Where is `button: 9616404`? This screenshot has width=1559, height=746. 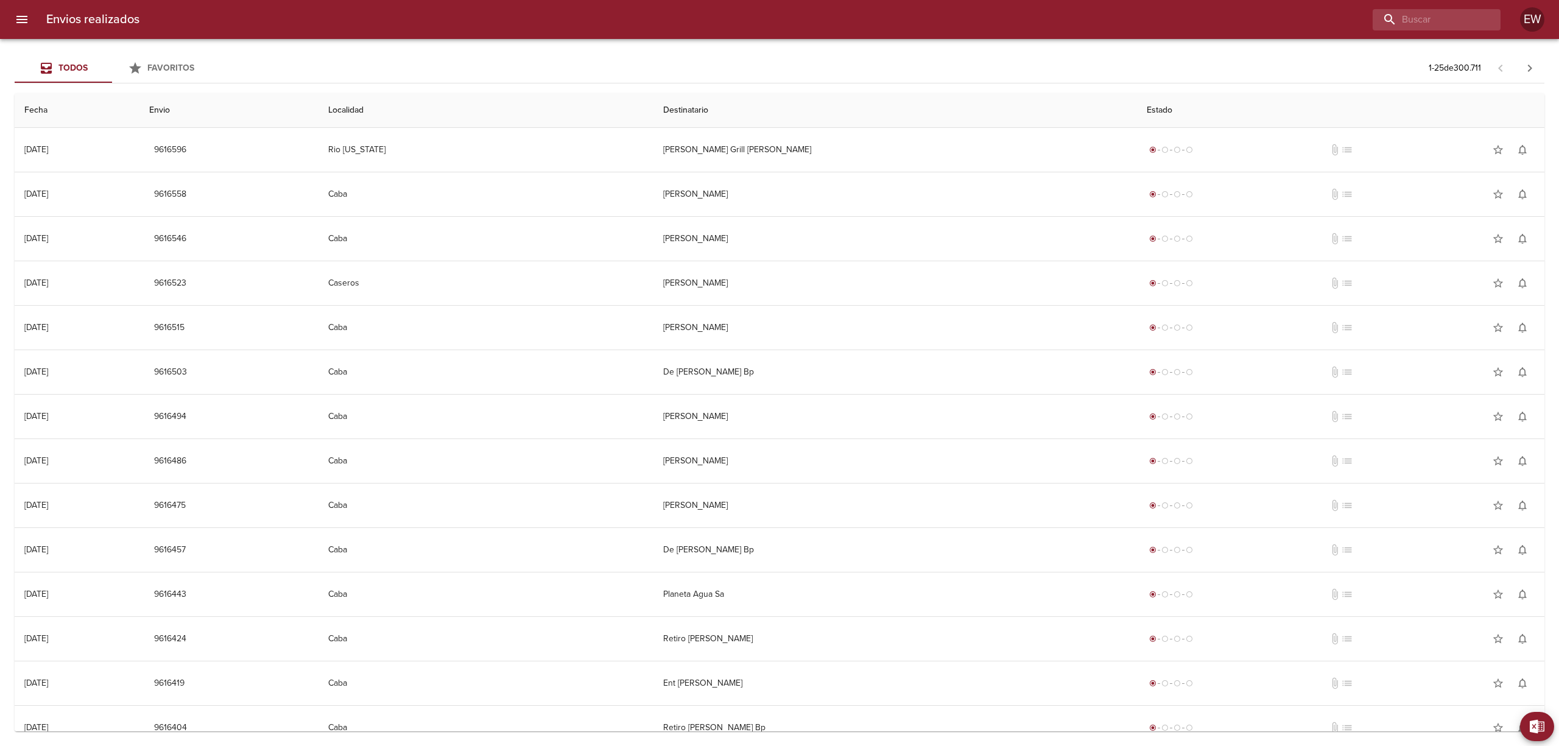 button: 9616404 is located at coordinates (170, 728).